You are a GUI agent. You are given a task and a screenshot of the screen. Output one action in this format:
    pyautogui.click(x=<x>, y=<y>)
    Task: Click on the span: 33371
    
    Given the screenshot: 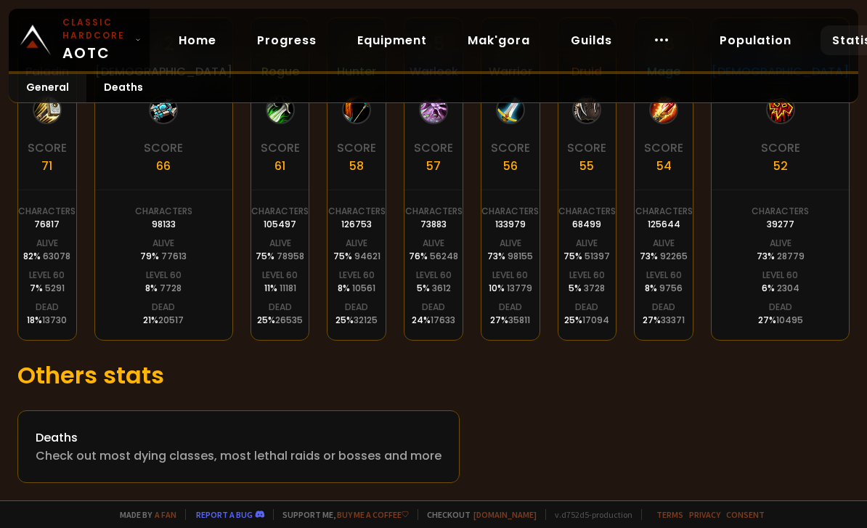 What is the action you would take?
    pyautogui.click(x=673, y=320)
    